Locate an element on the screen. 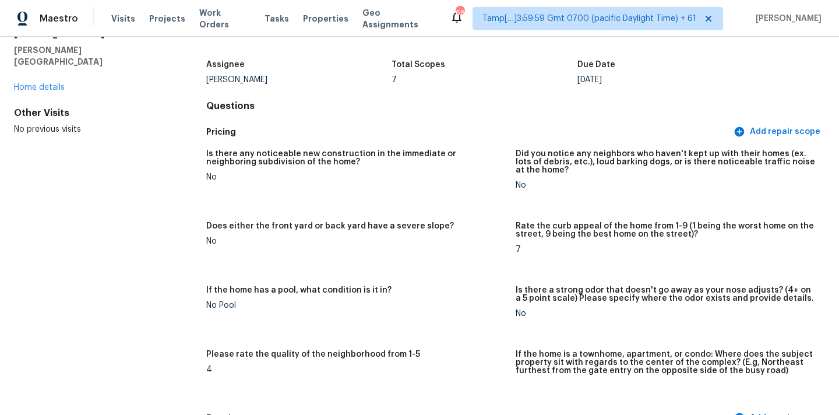 The image size is (839, 415). span: Tamp[…]3:59:59 Gmt 0700 (pacific Daylight Time) + 61 is located at coordinates (589, 19).